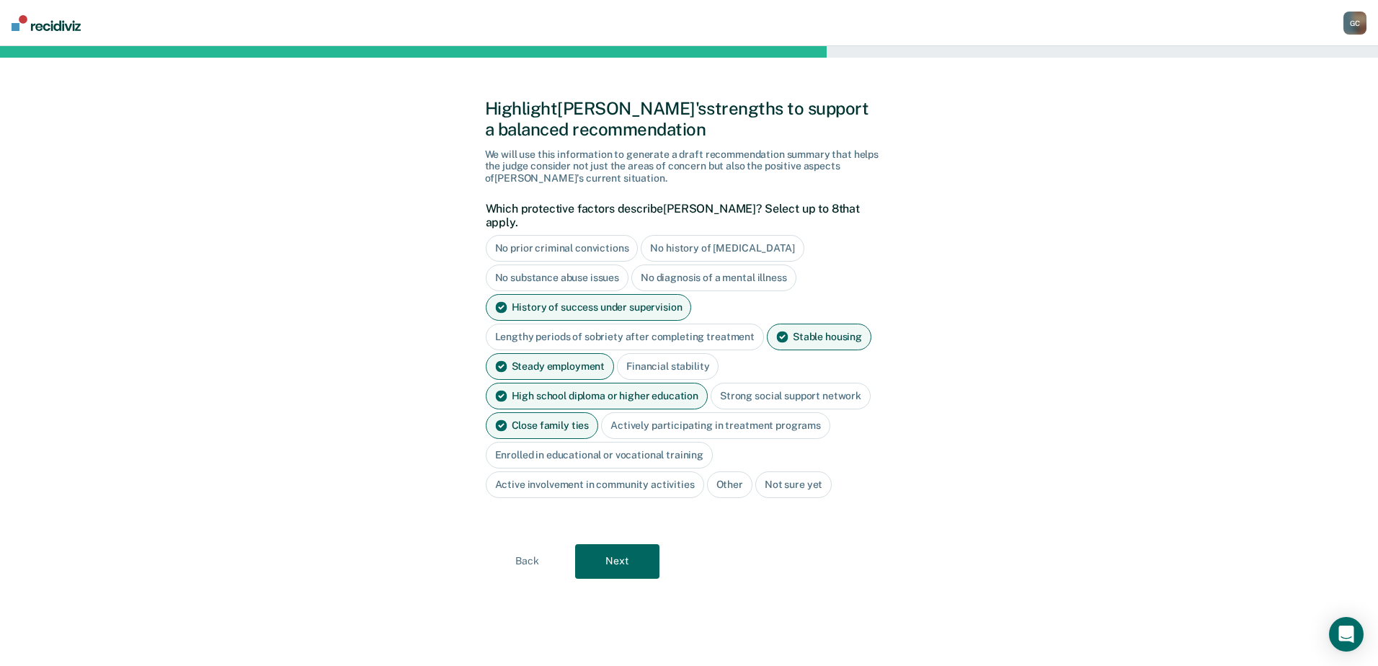 The width and height of the screenshot is (1378, 666). Describe the element at coordinates (589, 307) in the screenshot. I see `div: History of success under supervision` at that location.